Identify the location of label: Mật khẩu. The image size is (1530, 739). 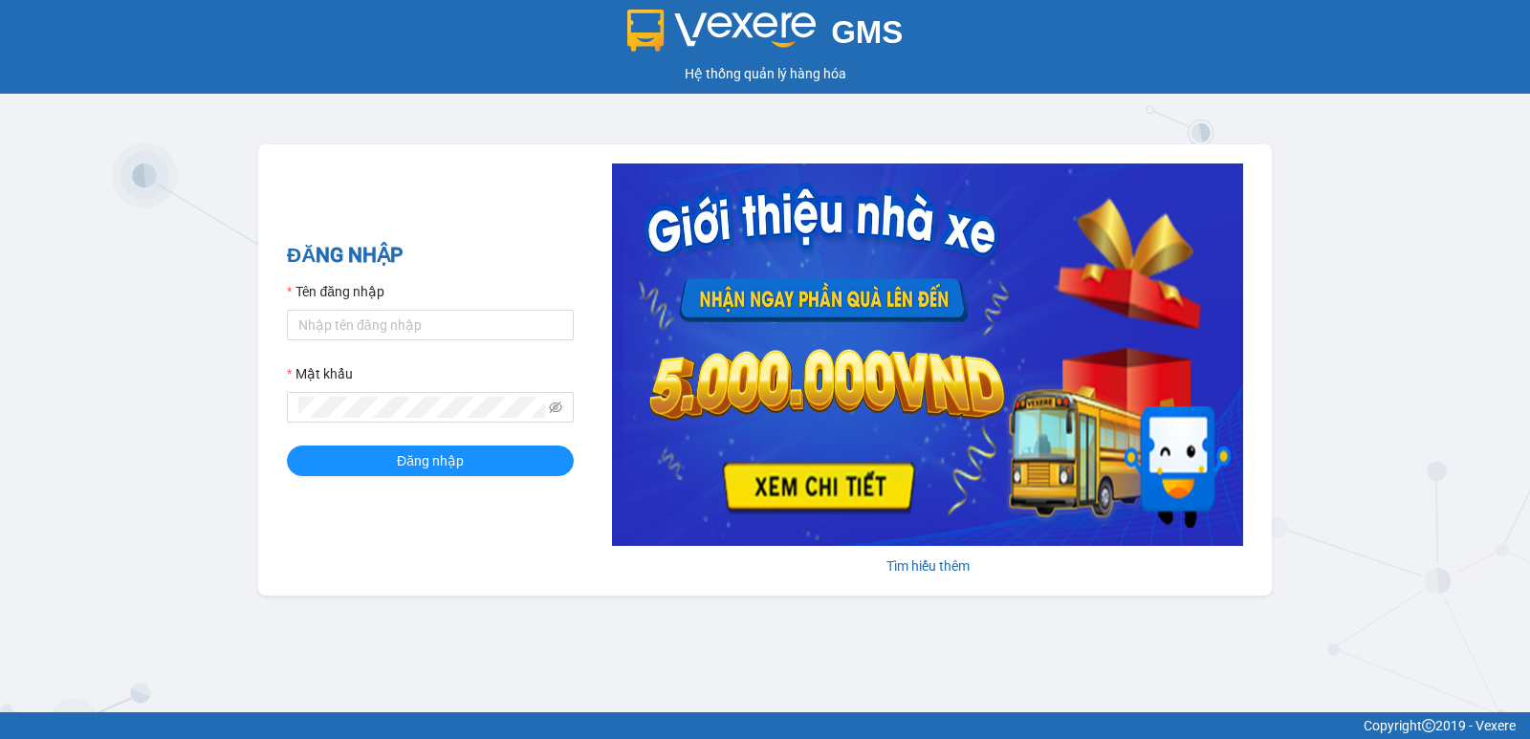
(319, 374).